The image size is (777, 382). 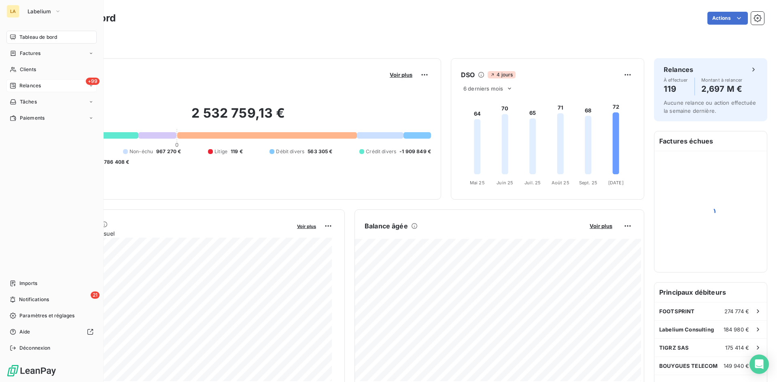 What do you see at coordinates (38, 37) in the screenshot?
I see `span: Tableau de bord` at bounding box center [38, 37].